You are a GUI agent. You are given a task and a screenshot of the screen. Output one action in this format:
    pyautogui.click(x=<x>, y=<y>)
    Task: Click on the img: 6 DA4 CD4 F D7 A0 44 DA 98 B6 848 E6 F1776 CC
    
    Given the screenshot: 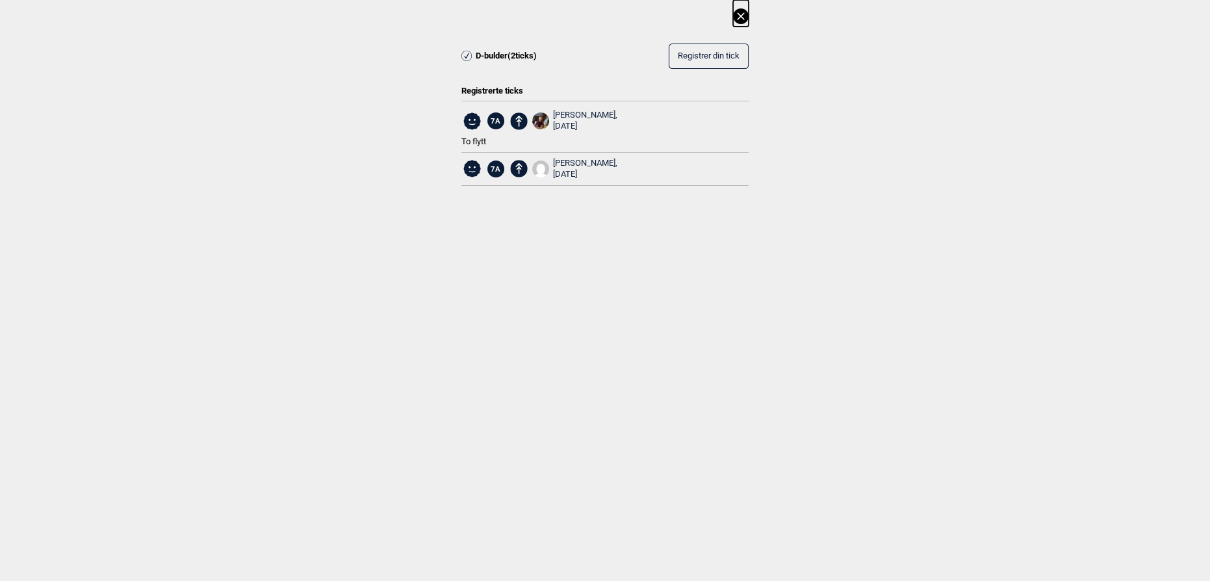 What is the action you would take?
    pyautogui.click(x=541, y=121)
    